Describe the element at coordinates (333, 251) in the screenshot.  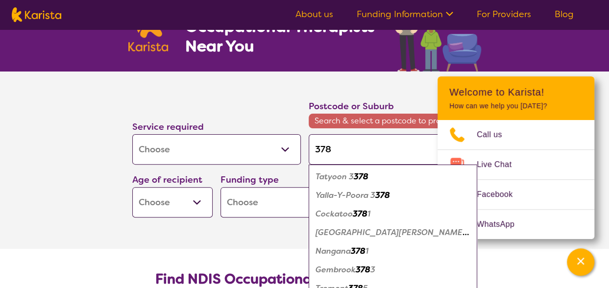
I see `em: Nangana` at that location.